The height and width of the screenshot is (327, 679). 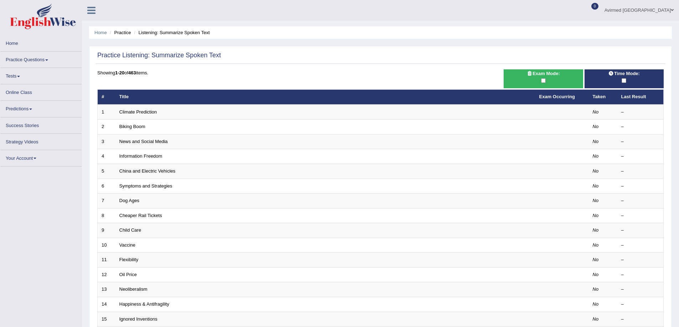 I want to click on th: Title, so click(x=325, y=97).